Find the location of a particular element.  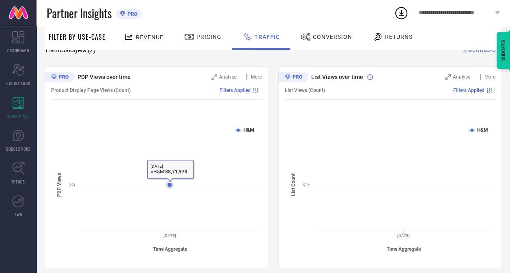

div: Open download list is located at coordinates (401, 13).